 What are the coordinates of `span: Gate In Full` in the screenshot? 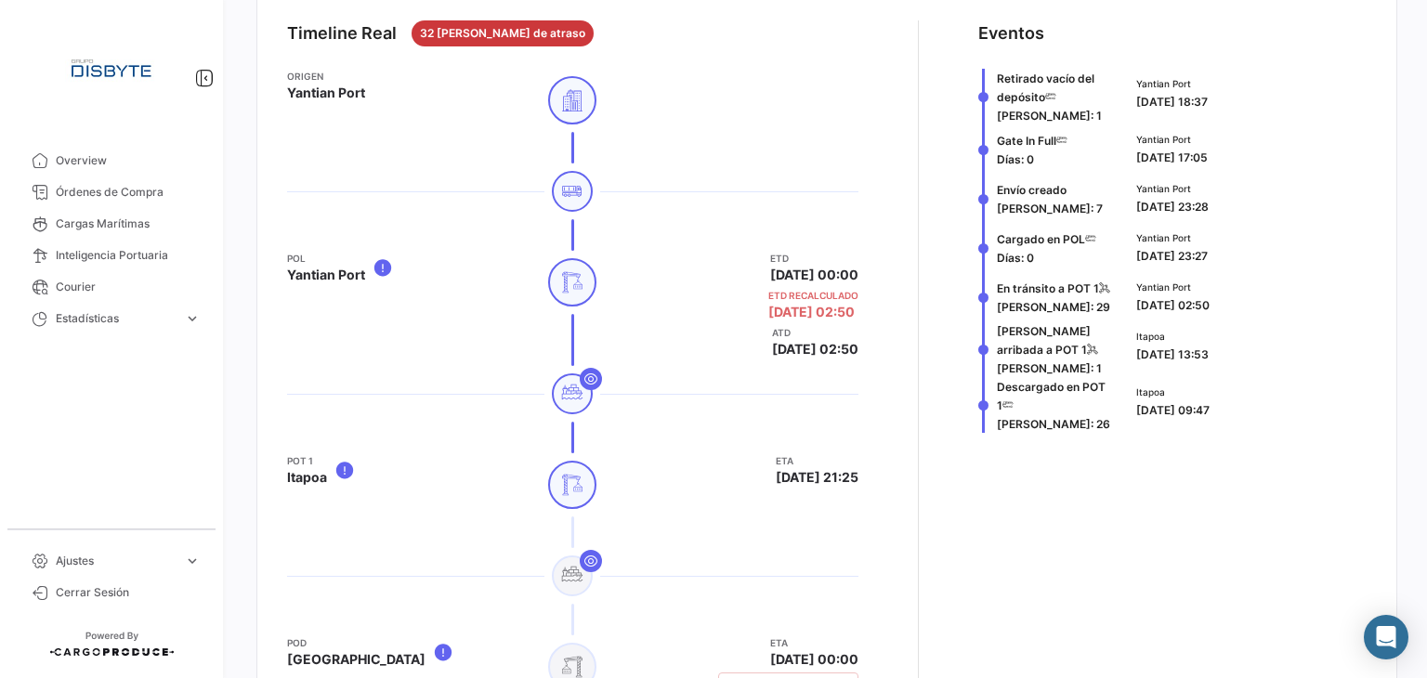 It's located at (1026, 140).